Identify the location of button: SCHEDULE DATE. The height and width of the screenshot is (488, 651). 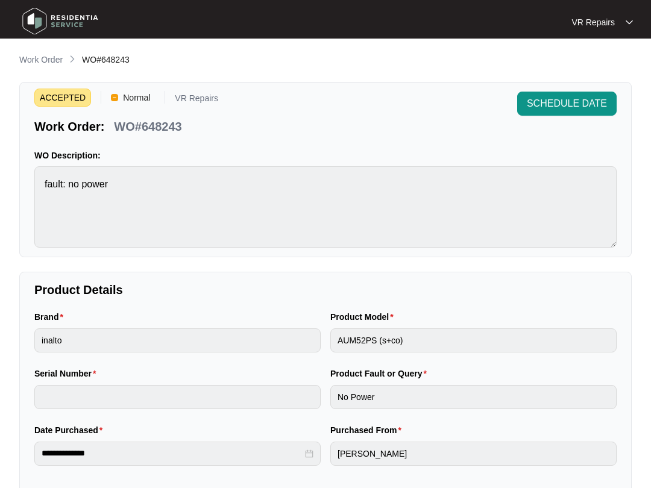
(567, 104).